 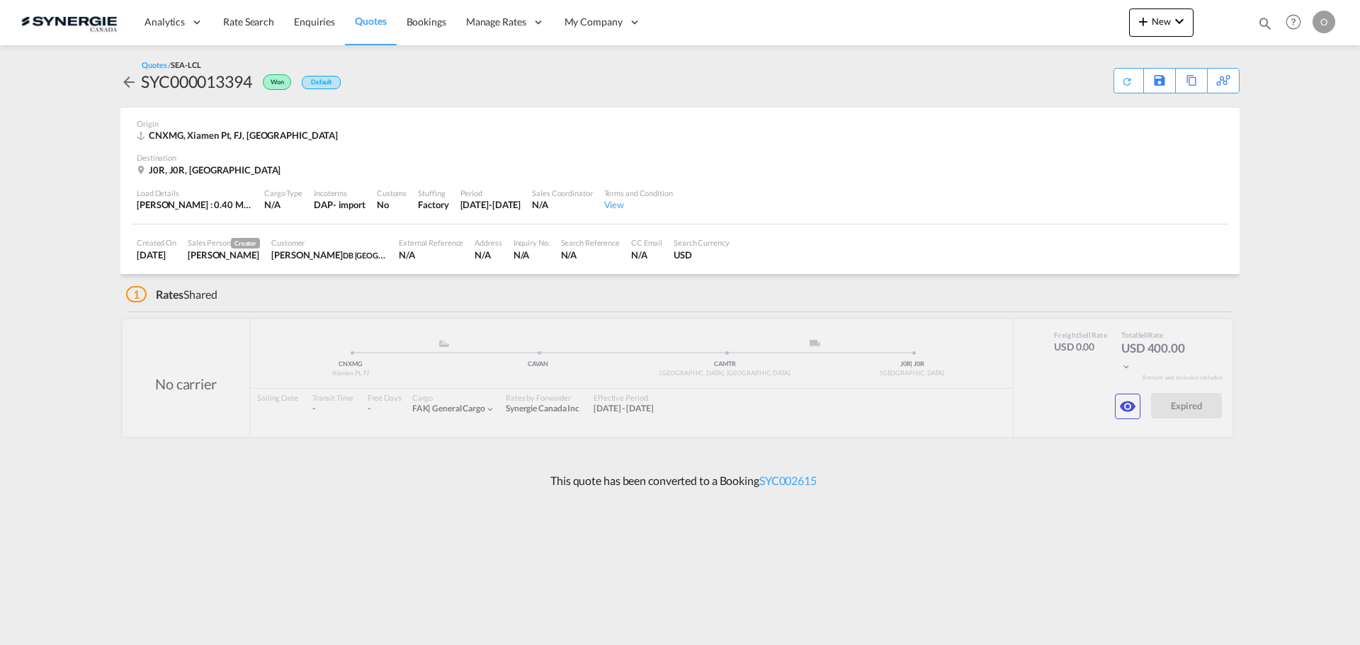 I want to click on div: Won, so click(x=273, y=81).